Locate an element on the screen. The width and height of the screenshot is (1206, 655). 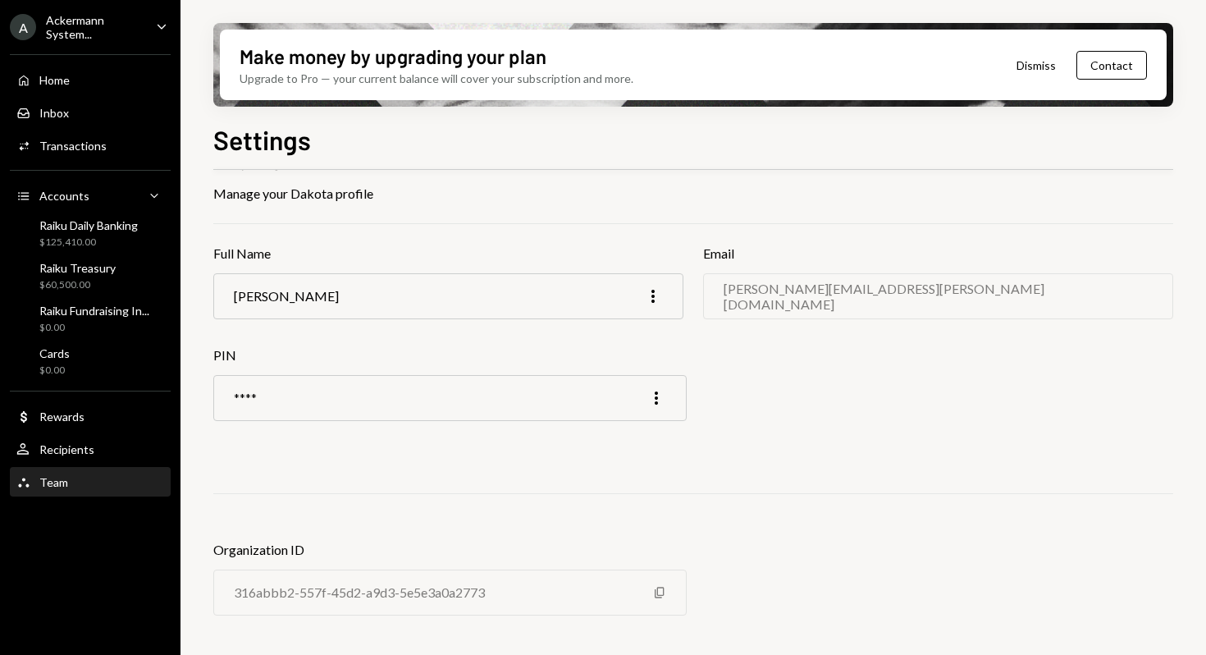
div: Recipients is located at coordinates (66, 449).